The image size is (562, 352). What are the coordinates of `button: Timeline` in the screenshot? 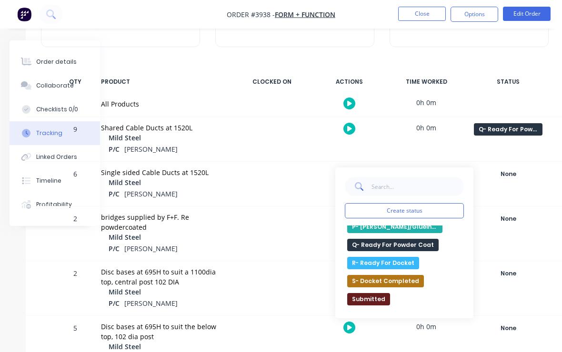 It's located at (55, 181).